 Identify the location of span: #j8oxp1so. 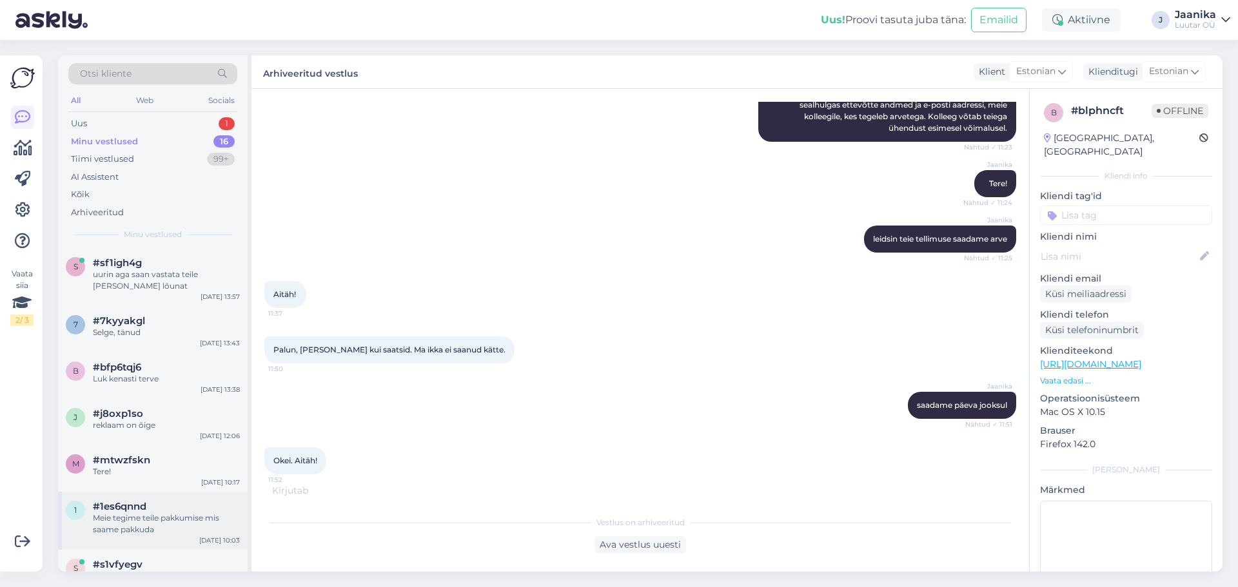
(118, 414).